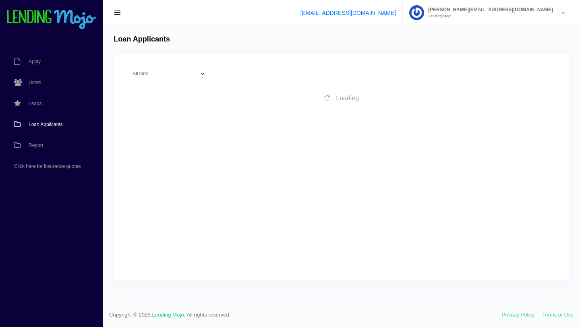 The height and width of the screenshot is (327, 580). I want to click on span: Leads, so click(35, 103).